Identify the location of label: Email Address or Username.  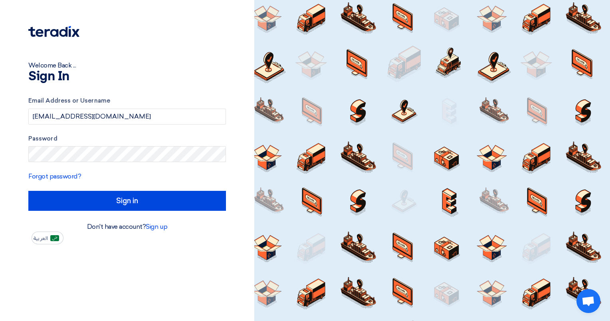
(127, 101).